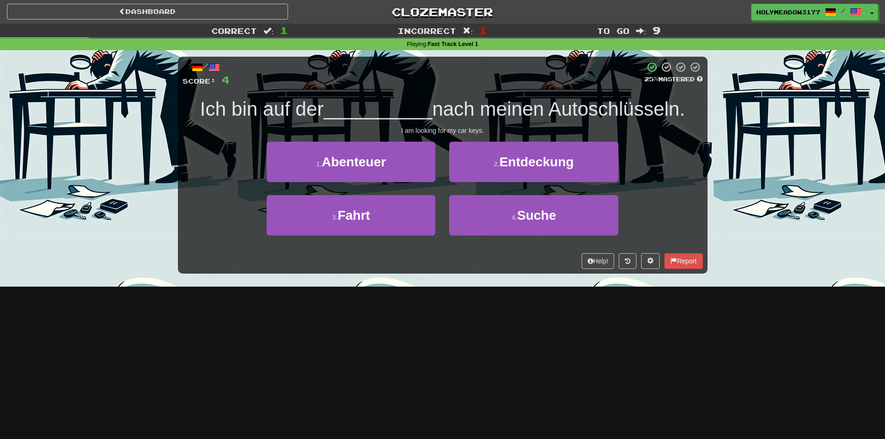 The image size is (885, 439). Describe the element at coordinates (534, 215) in the screenshot. I see `button: 4.Suche` at that location.